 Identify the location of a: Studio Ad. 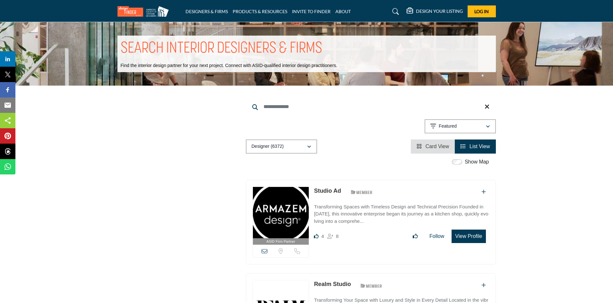
(327, 191).